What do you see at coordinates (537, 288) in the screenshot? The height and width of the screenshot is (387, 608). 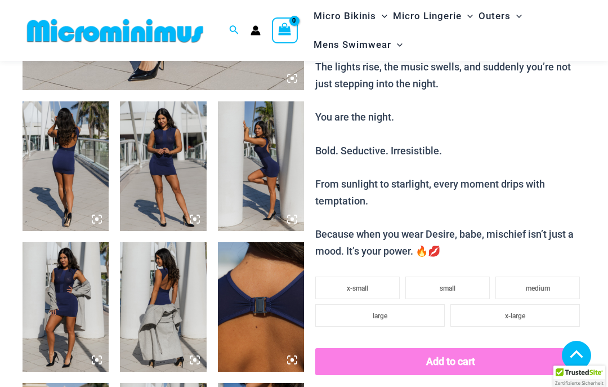 I see `span: medium` at bounding box center [537, 288].